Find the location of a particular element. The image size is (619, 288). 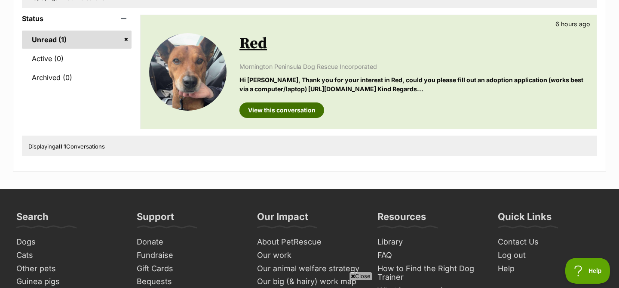

p: Mornington Peninsula Dog Rescue Incorporated is located at coordinates (414, 66).